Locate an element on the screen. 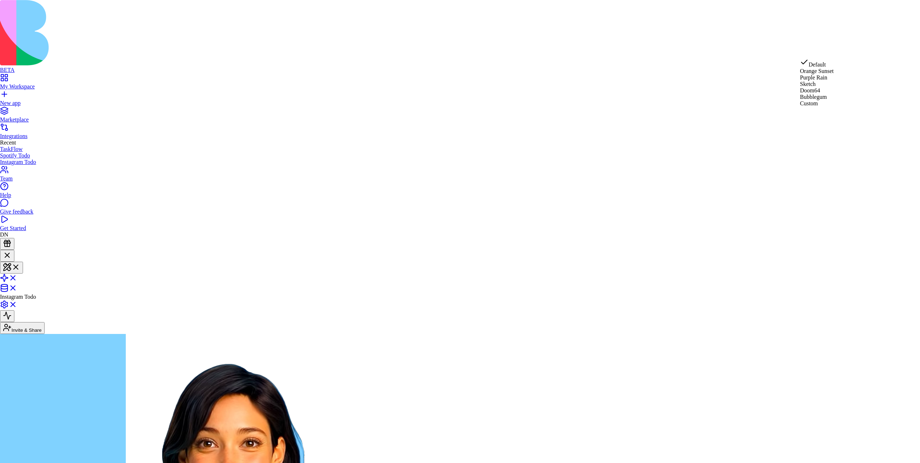 Image resolution: width=920 pixels, height=463 pixels. h1: Your Tasks is located at coordinates (37, 17).